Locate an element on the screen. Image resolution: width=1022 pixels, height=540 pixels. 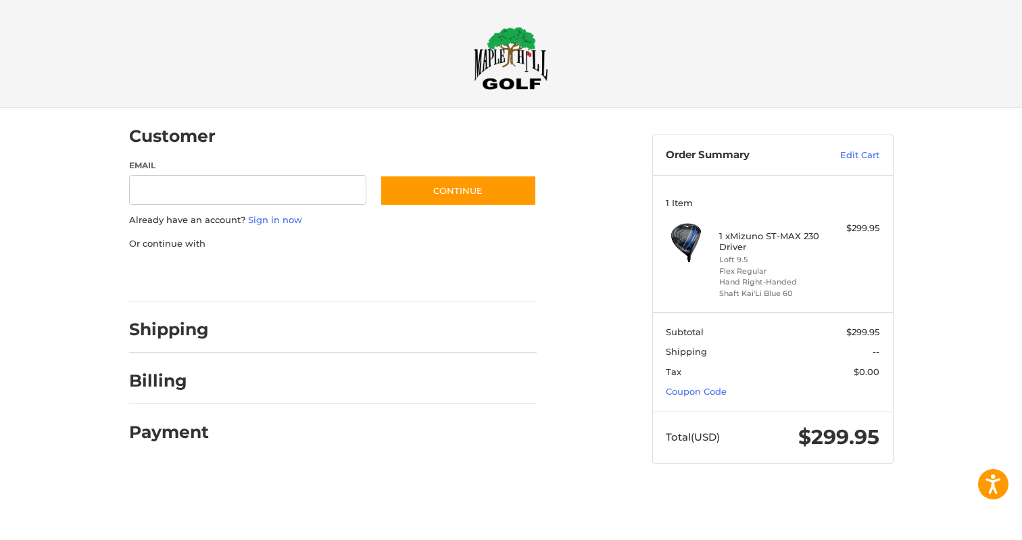
a: Sign in now is located at coordinates (275, 220).